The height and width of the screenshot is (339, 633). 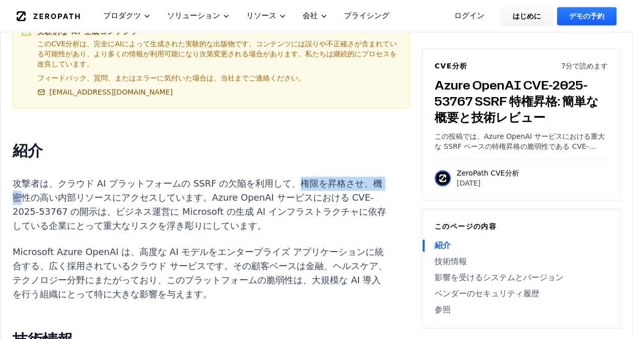 What do you see at coordinates (310, 16) in the screenshot?
I see `font: 会社` at bounding box center [310, 16].